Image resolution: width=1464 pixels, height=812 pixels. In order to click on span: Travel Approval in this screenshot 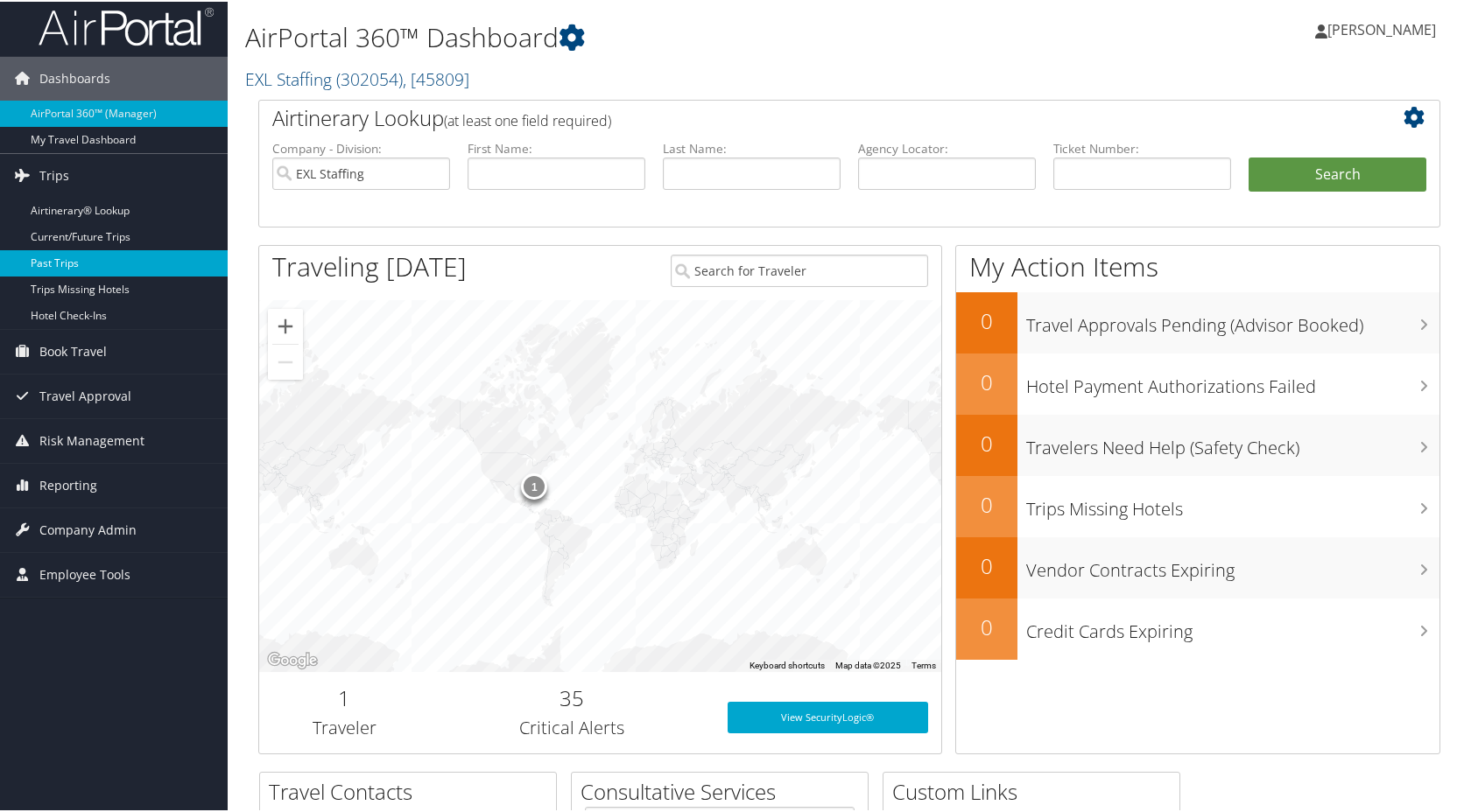, I will do `click(85, 395)`.